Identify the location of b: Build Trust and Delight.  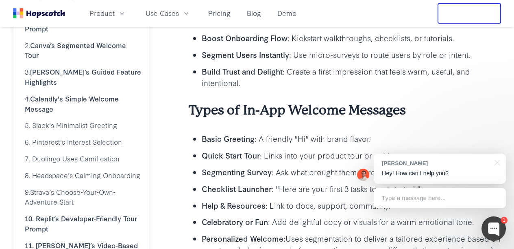
(242, 71).